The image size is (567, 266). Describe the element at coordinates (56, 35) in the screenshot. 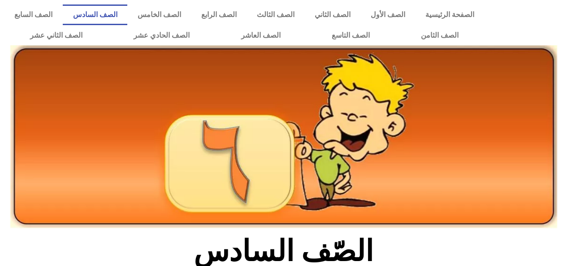

I see `a: الصف الثاني عشر` at that location.